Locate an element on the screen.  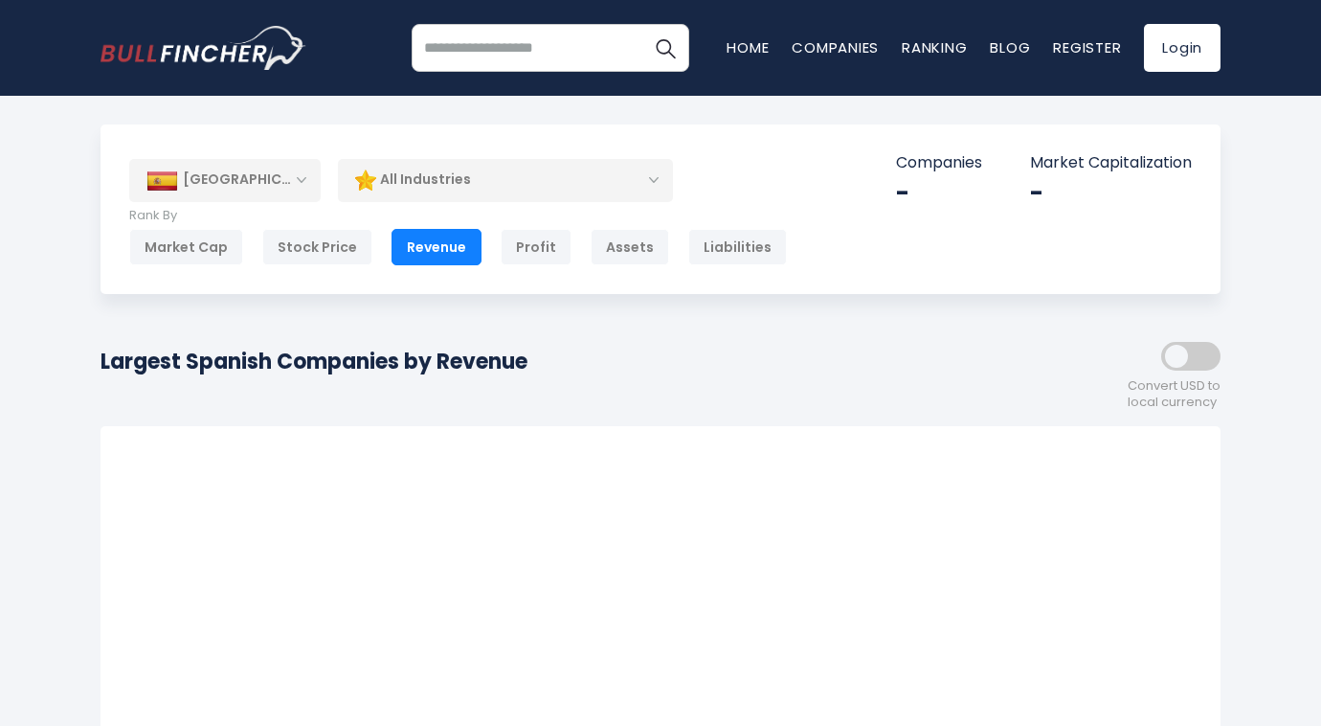
h1: Largest Spanish Companies by Revenue is located at coordinates (314, 361).